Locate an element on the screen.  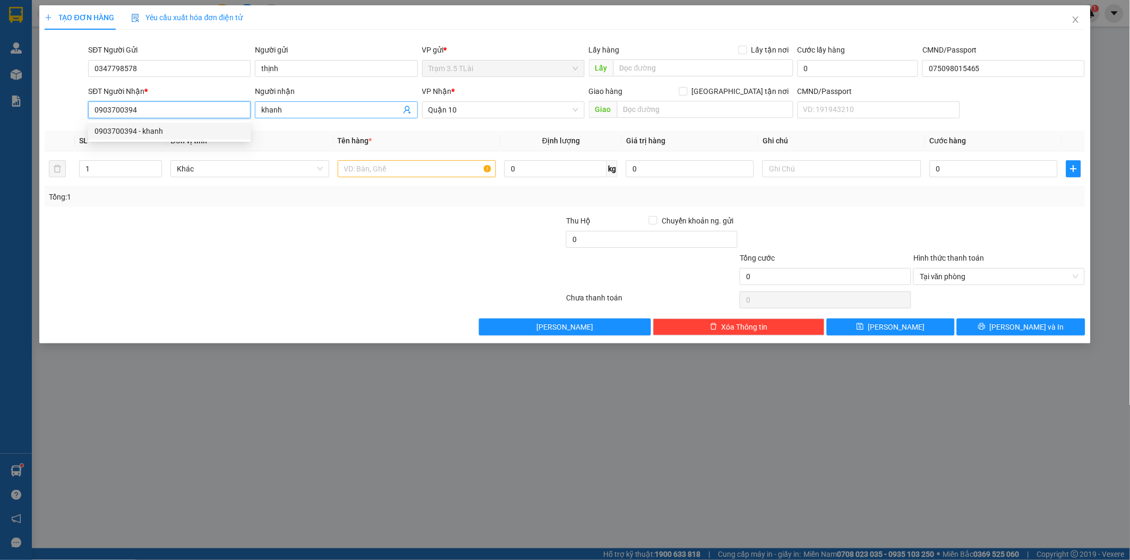
span: Tổng cước is located at coordinates (757, 258).